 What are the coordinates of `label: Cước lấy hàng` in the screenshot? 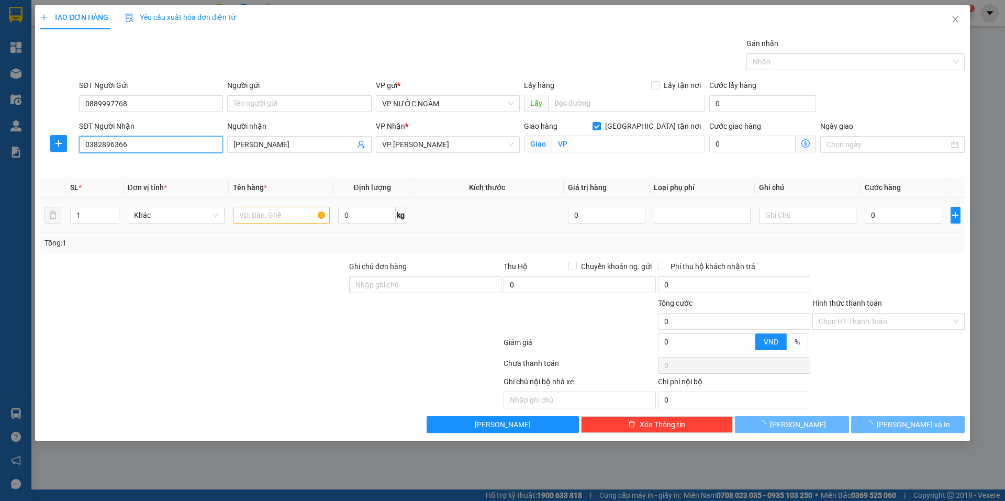 It's located at (733, 85).